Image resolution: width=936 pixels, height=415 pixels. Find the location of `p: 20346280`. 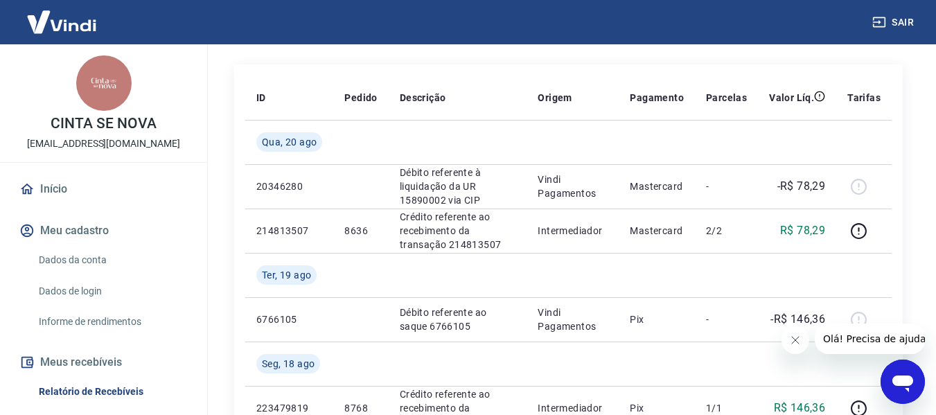

p: 20346280 is located at coordinates (289, 186).